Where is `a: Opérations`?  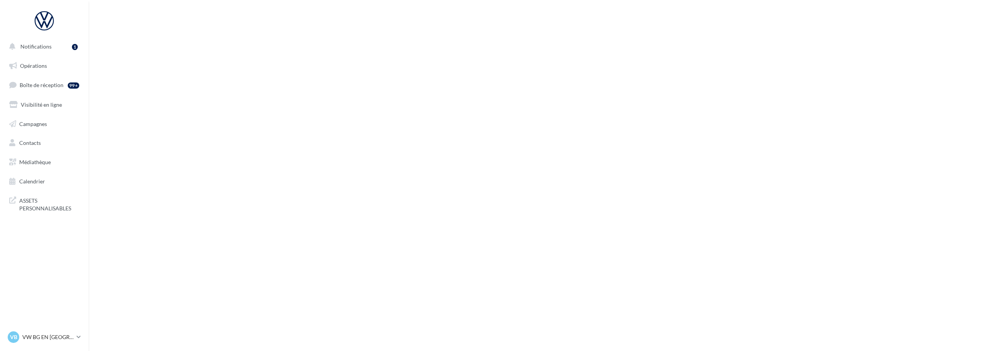
a: Opérations is located at coordinates (44, 66).